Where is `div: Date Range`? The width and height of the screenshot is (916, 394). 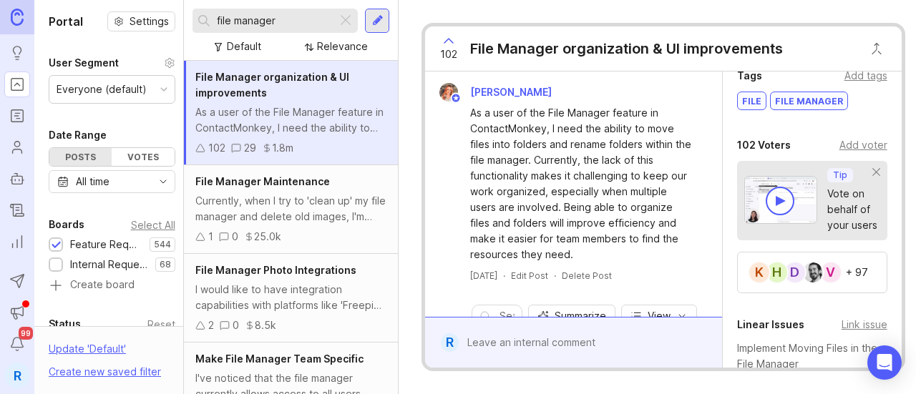
div: Date Range is located at coordinates (77, 135).